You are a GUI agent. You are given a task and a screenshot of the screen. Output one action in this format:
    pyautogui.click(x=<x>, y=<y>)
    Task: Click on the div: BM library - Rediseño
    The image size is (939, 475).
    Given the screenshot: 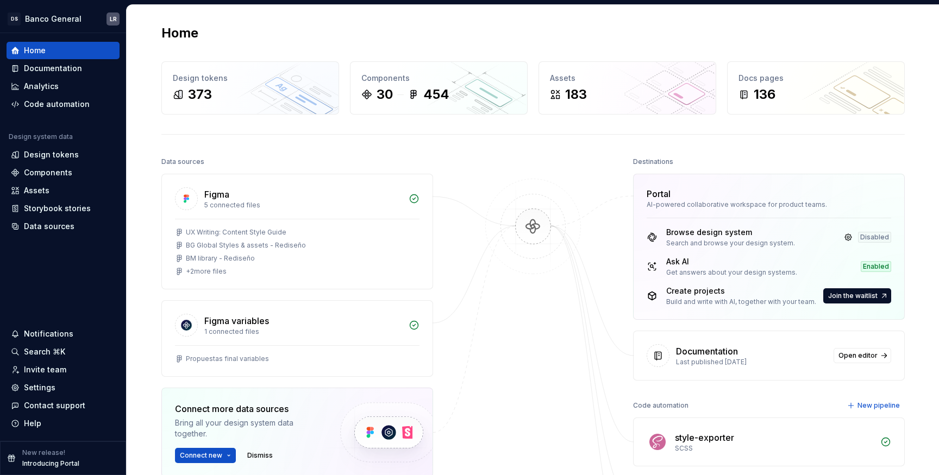 What is the action you would take?
    pyautogui.click(x=220, y=259)
    